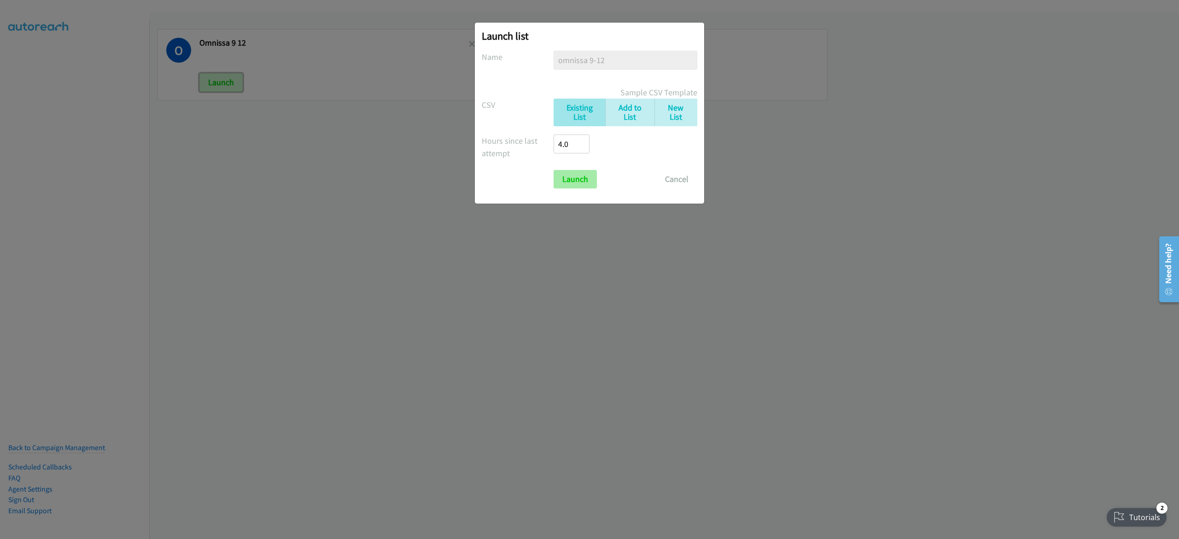 The image size is (1179, 539). I want to click on input: Launch, so click(575, 179).